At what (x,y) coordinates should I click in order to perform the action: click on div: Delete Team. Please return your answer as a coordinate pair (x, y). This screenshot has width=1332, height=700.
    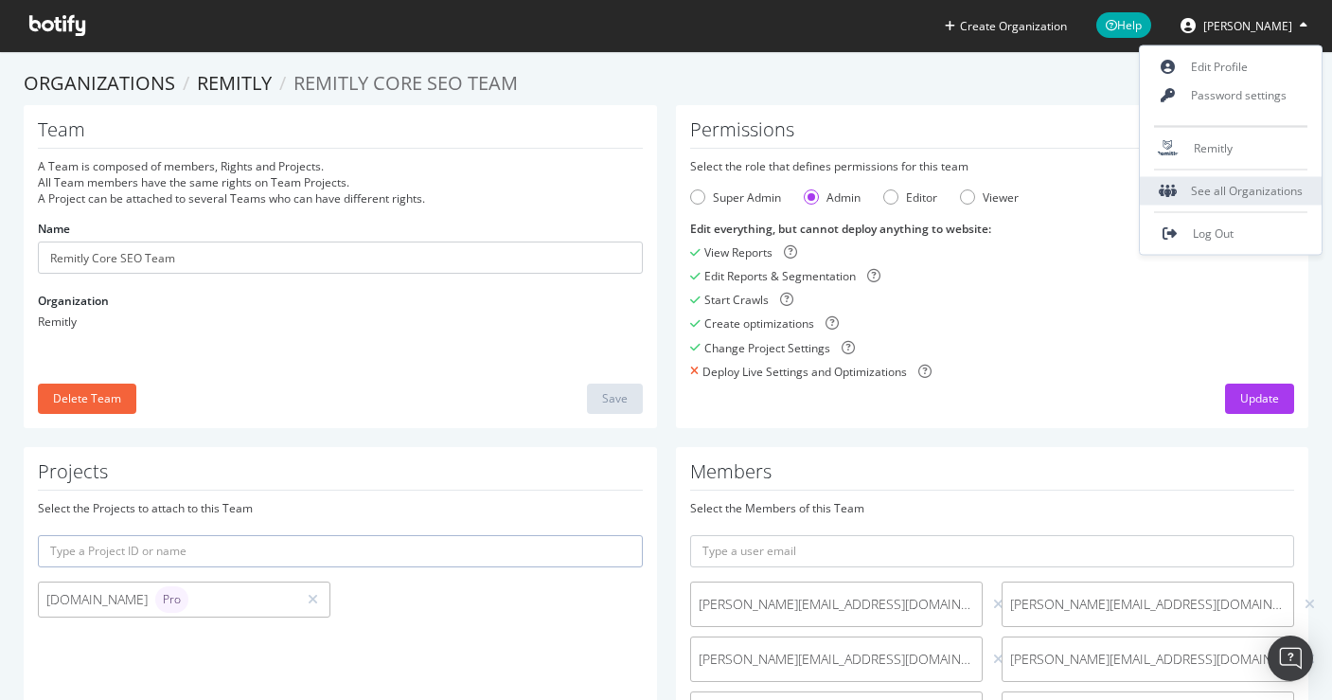
    Looking at the image, I should click on (87, 398).